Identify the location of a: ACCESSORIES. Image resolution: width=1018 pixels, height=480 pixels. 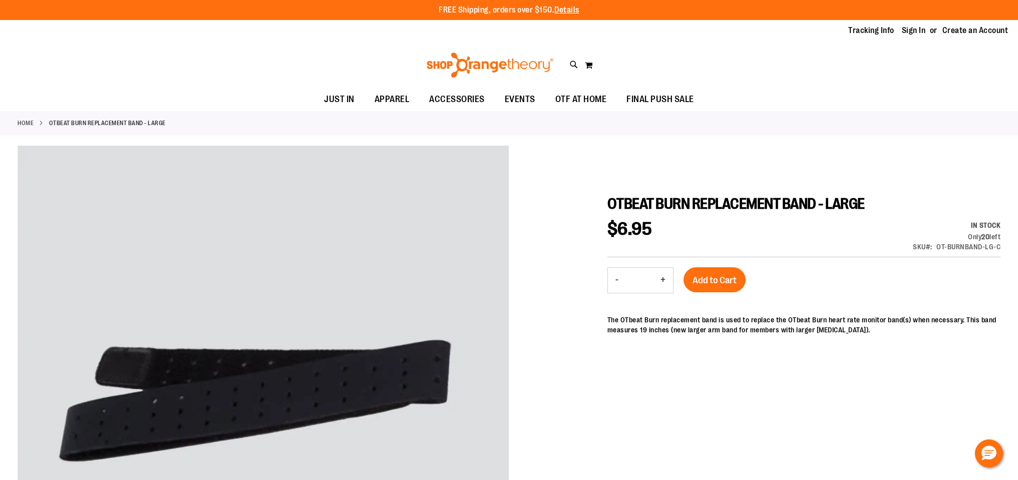
(457, 100).